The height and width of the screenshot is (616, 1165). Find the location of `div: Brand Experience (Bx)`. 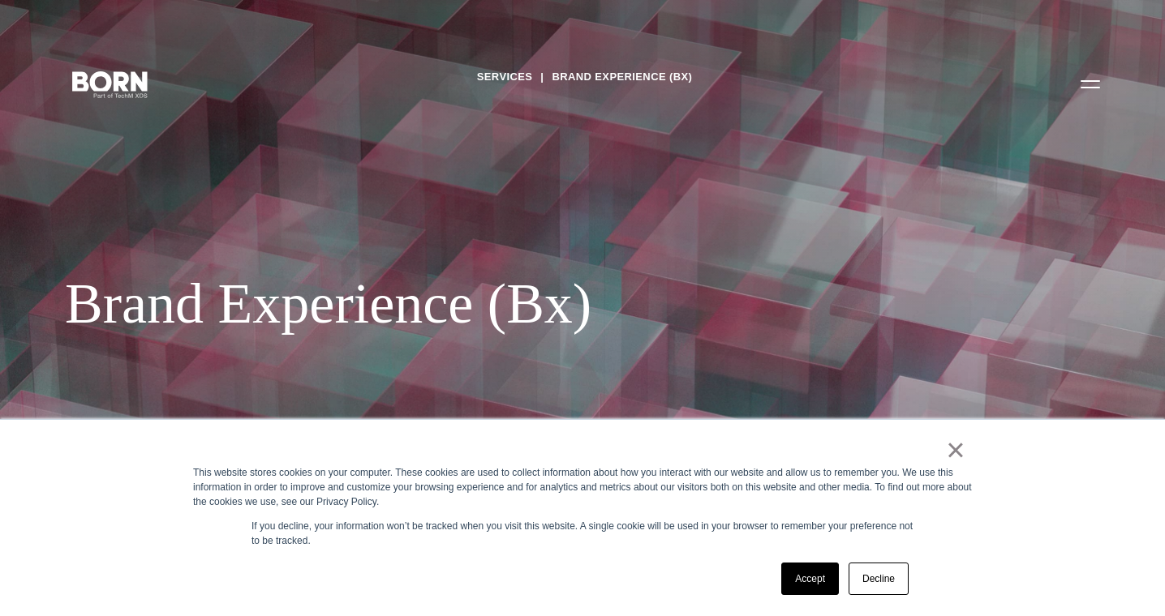

div: Brand Experience (Bx) is located at coordinates (527, 304).